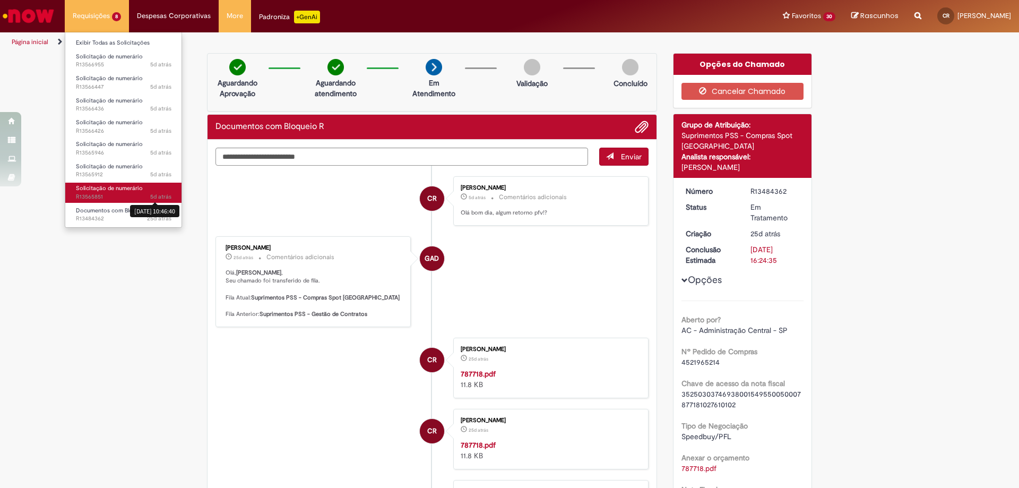 The height and width of the screenshot is (488, 1019). I want to click on img: img-circle-grey.png, so click(532, 67).